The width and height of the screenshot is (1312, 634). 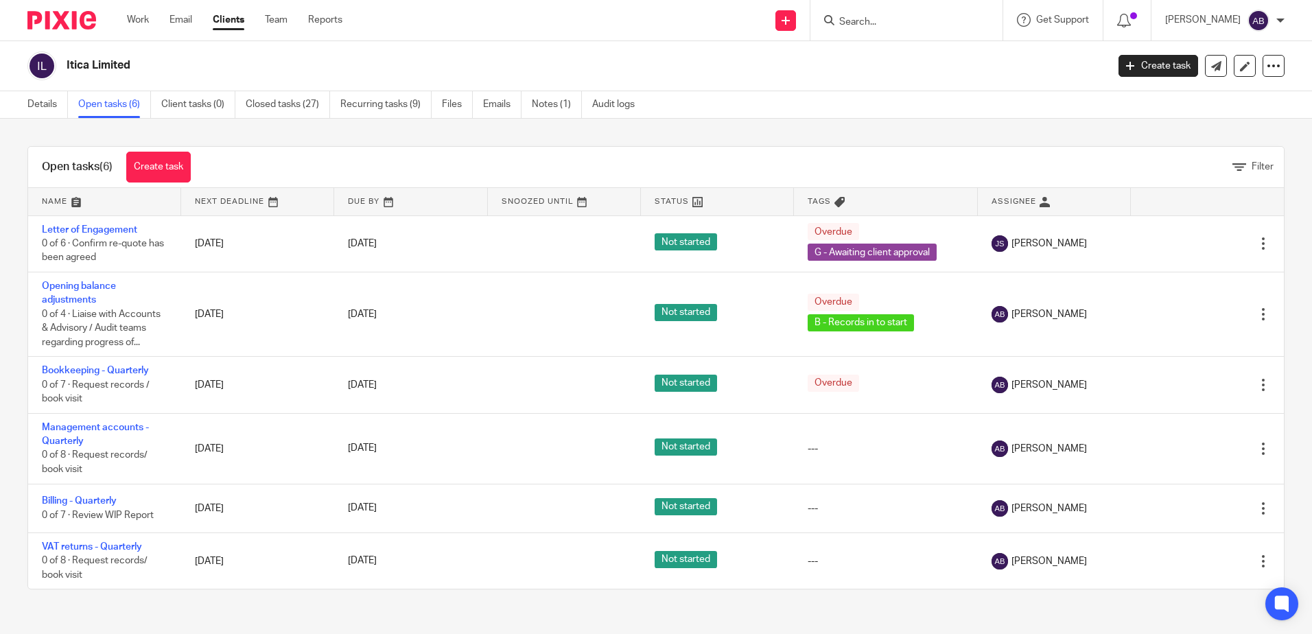 I want to click on span: Tags, so click(x=819, y=201).